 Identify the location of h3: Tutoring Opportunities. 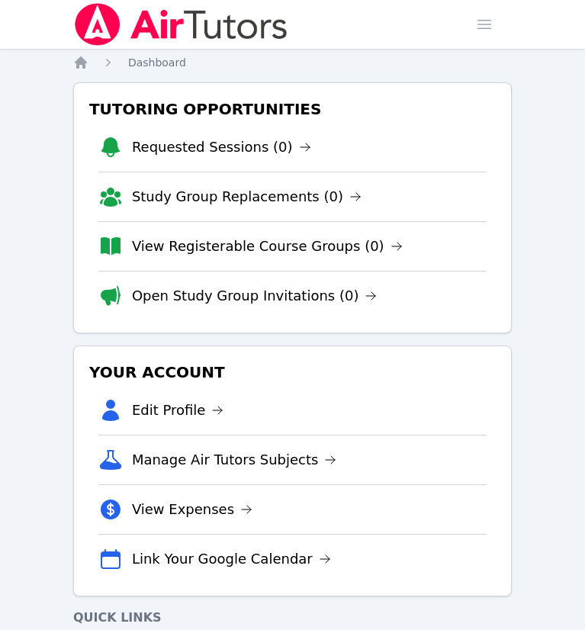
(292, 109).